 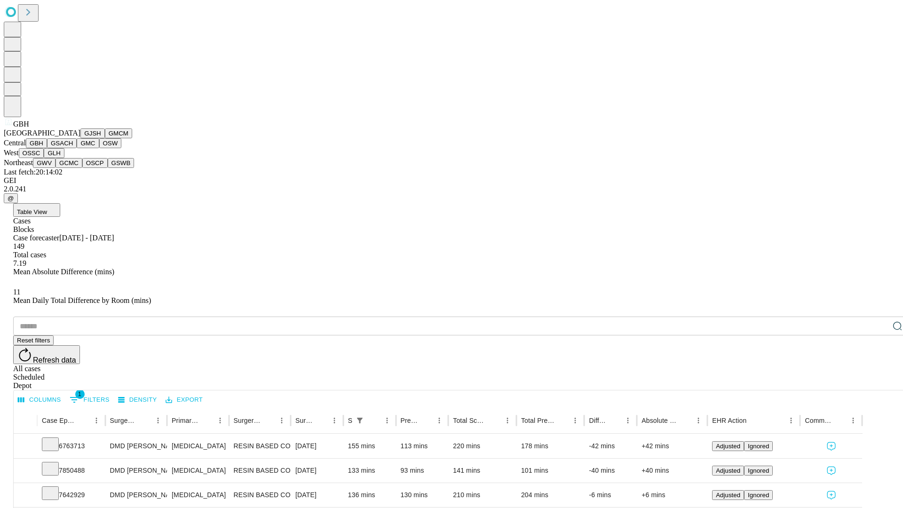 I want to click on div: +42 mins, so click(x=672, y=446).